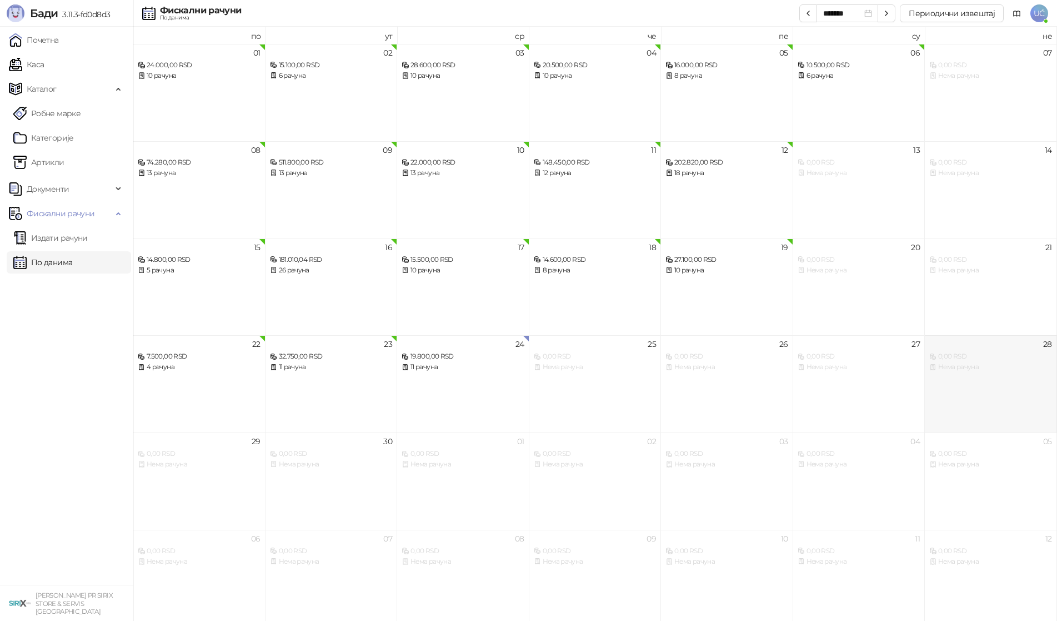 The width and height of the screenshot is (1057, 621). What do you see at coordinates (651, 53) in the screenshot?
I see `div: 04` at bounding box center [651, 53].